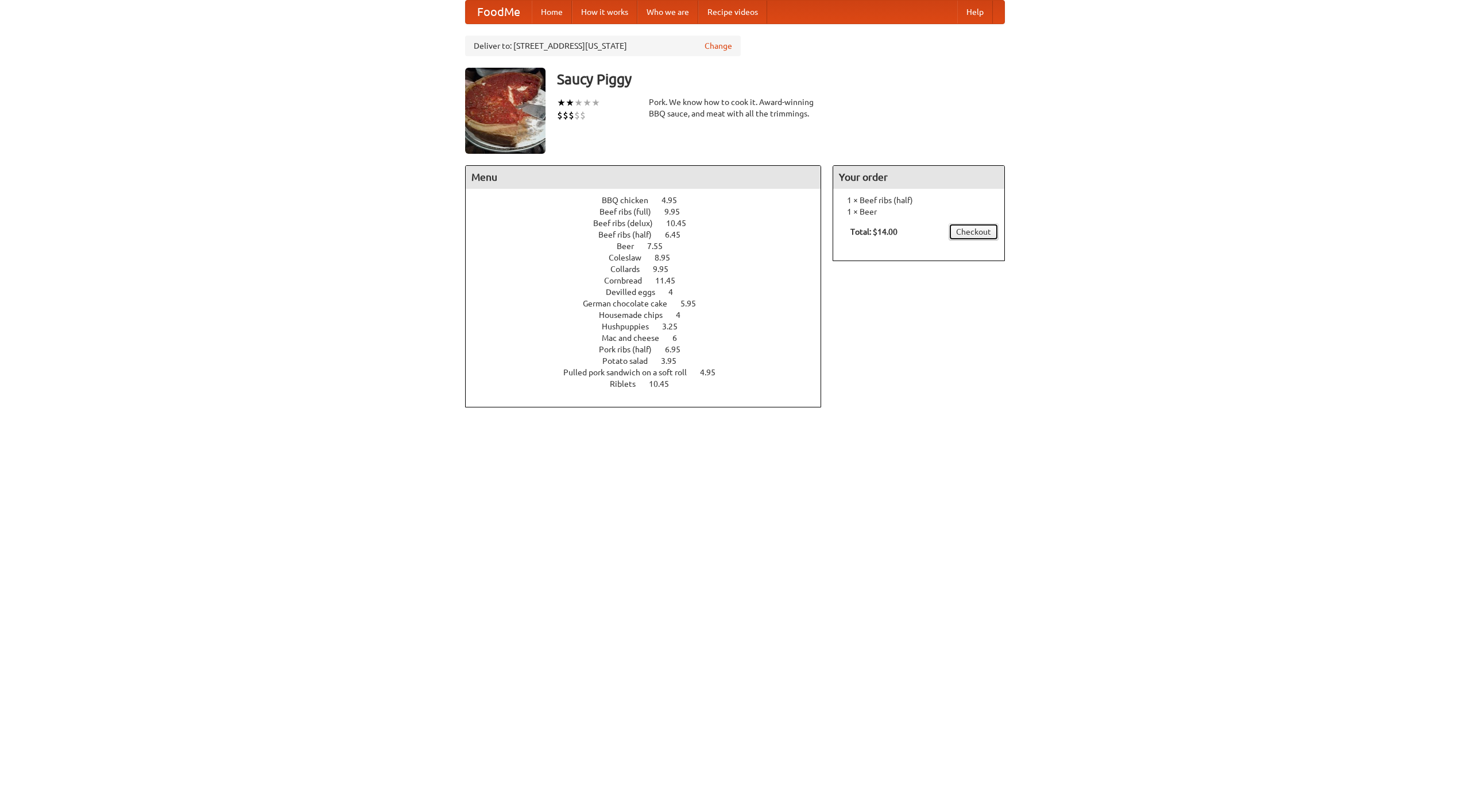 The height and width of the screenshot is (812, 1470). I want to click on a: Help, so click(975, 12).